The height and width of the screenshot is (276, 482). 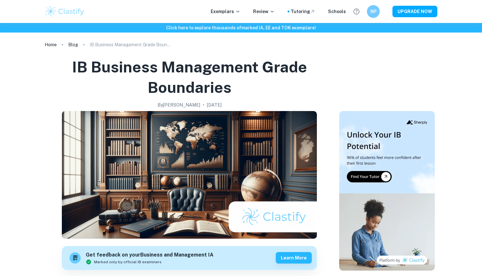 I want to click on a: Schools, so click(x=337, y=11).